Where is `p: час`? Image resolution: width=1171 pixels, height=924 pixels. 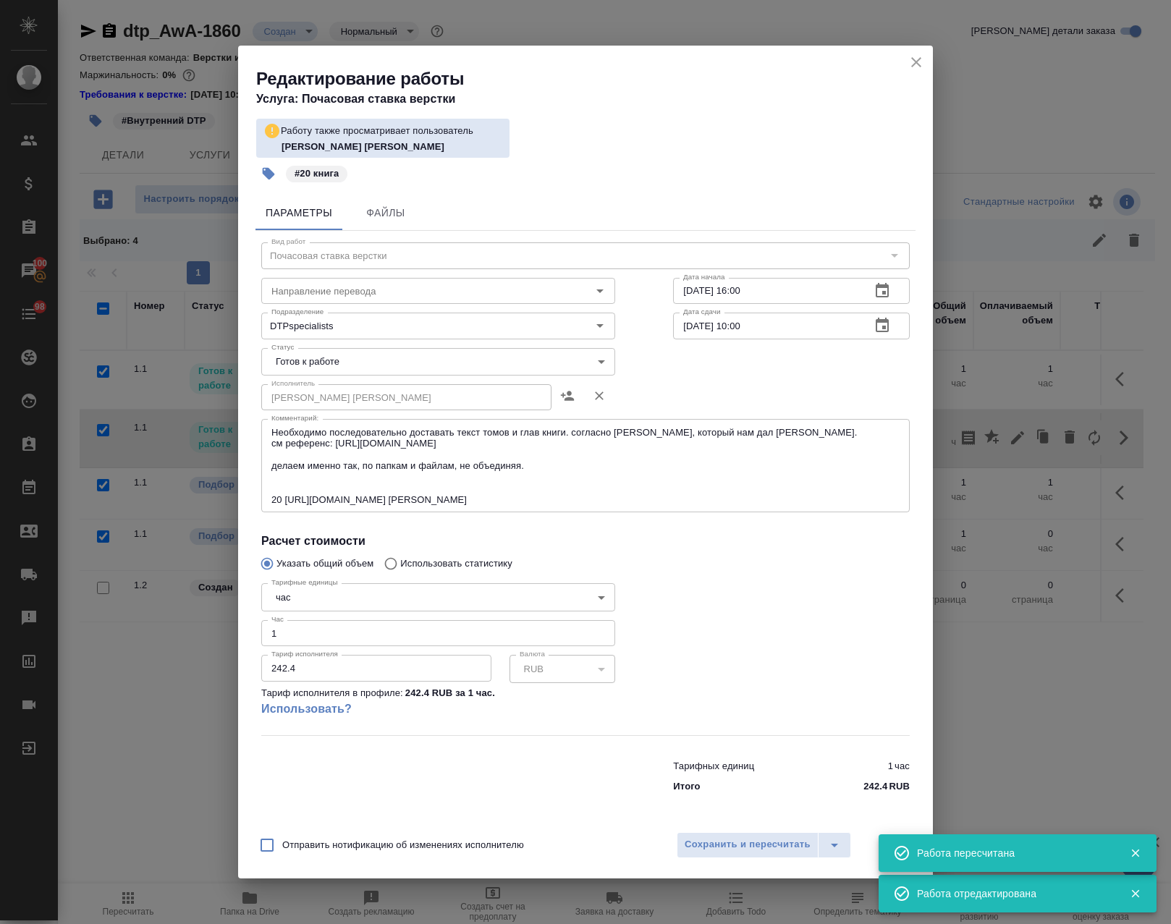 p: час is located at coordinates (901, 766).